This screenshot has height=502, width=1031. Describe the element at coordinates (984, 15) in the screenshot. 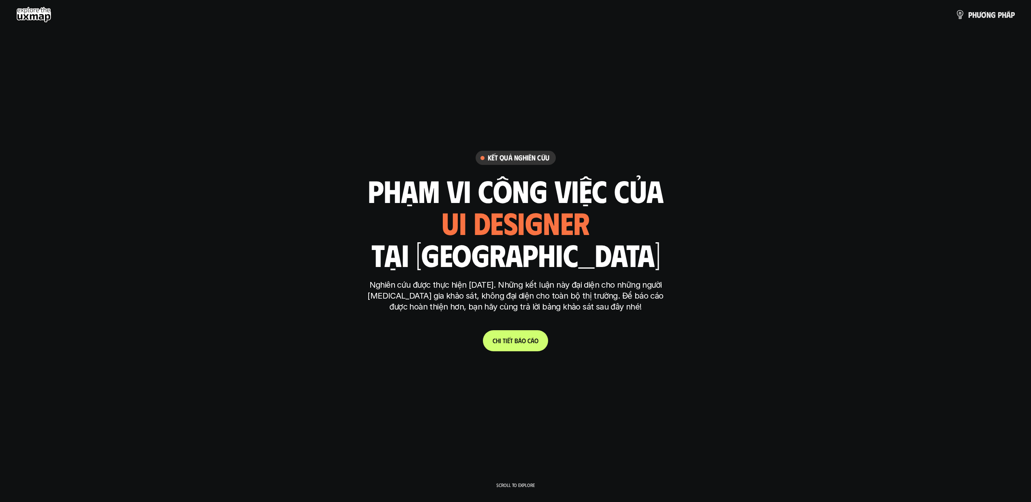

I see `span: ơ` at that location.